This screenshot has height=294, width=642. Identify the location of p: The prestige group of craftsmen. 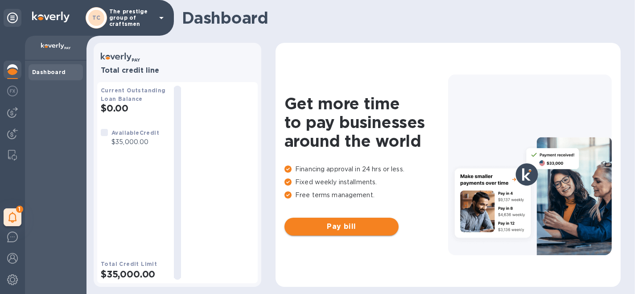
(132, 18).